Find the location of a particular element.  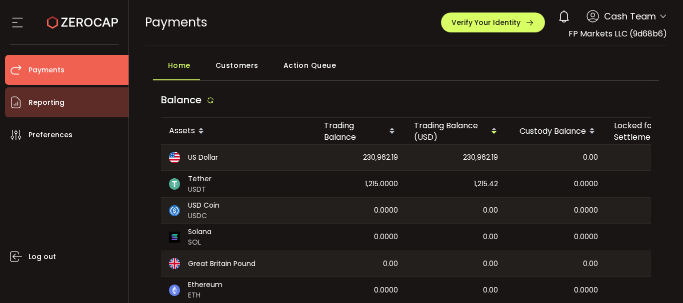

div: Chat Widget is located at coordinates (658, 279).